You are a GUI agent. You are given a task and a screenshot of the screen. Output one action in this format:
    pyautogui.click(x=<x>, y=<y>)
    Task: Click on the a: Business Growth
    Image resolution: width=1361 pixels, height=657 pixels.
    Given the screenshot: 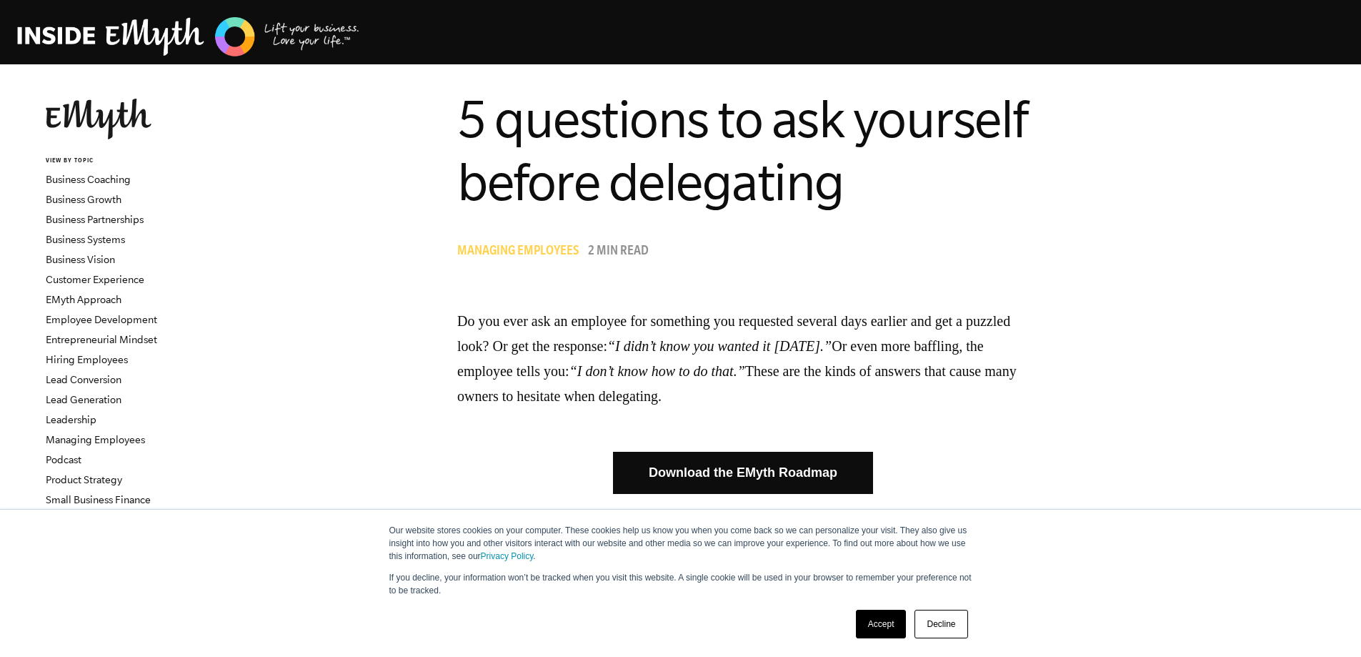 What is the action you would take?
    pyautogui.click(x=84, y=199)
    